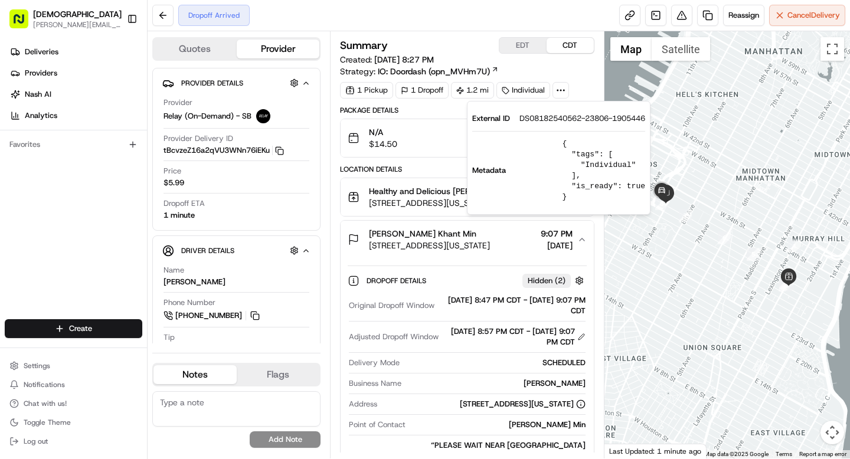 This screenshot has height=459, width=850. Describe the element at coordinates (472, 90) in the screenshot. I see `div: 1.2 mi` at that location.